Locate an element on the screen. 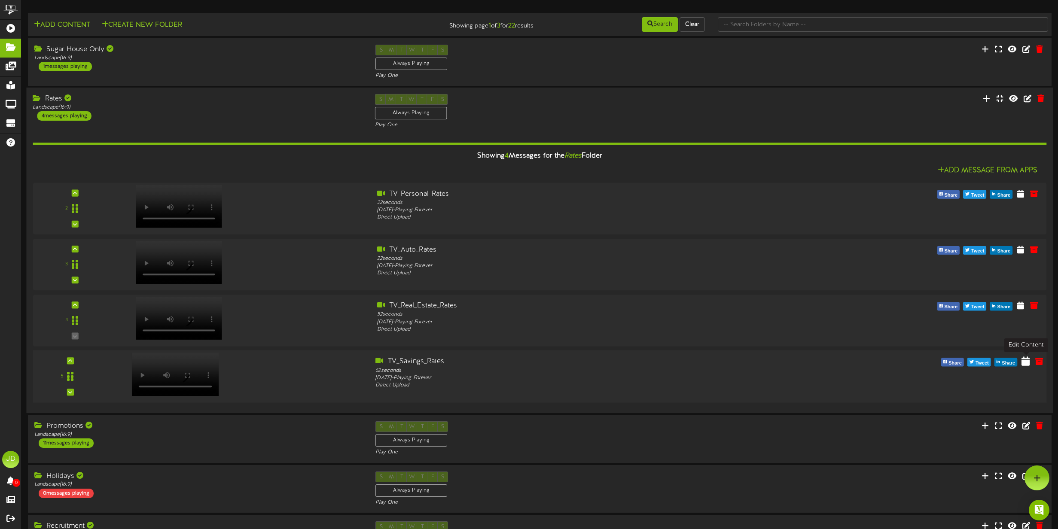 The height and width of the screenshot is (529, 1058). button: Add Message From Apps is located at coordinates (987, 171).